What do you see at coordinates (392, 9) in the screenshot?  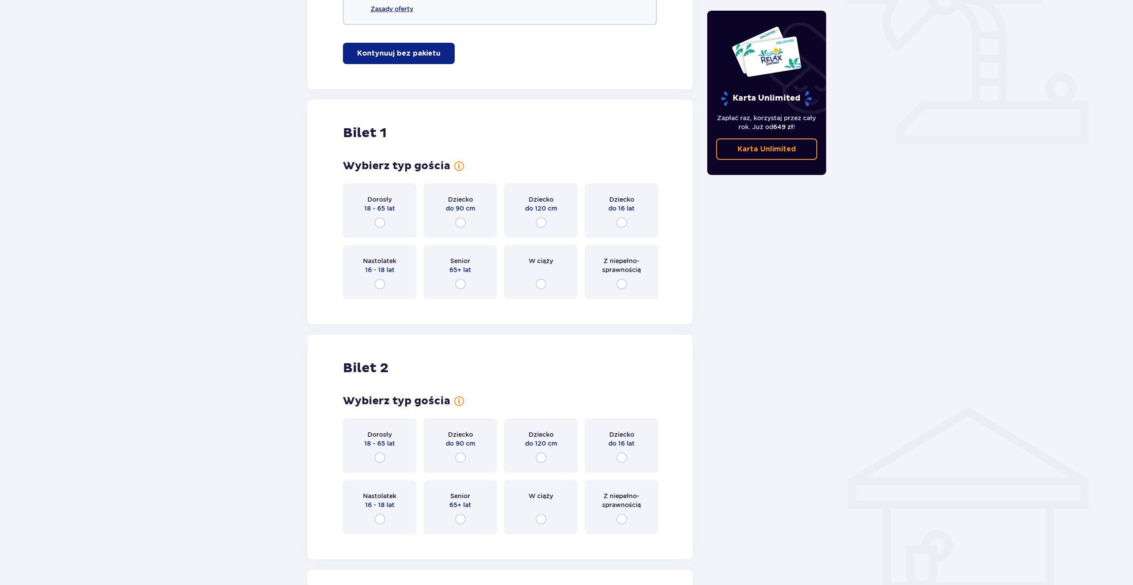 I see `a: Zasady oferty` at bounding box center [392, 9].